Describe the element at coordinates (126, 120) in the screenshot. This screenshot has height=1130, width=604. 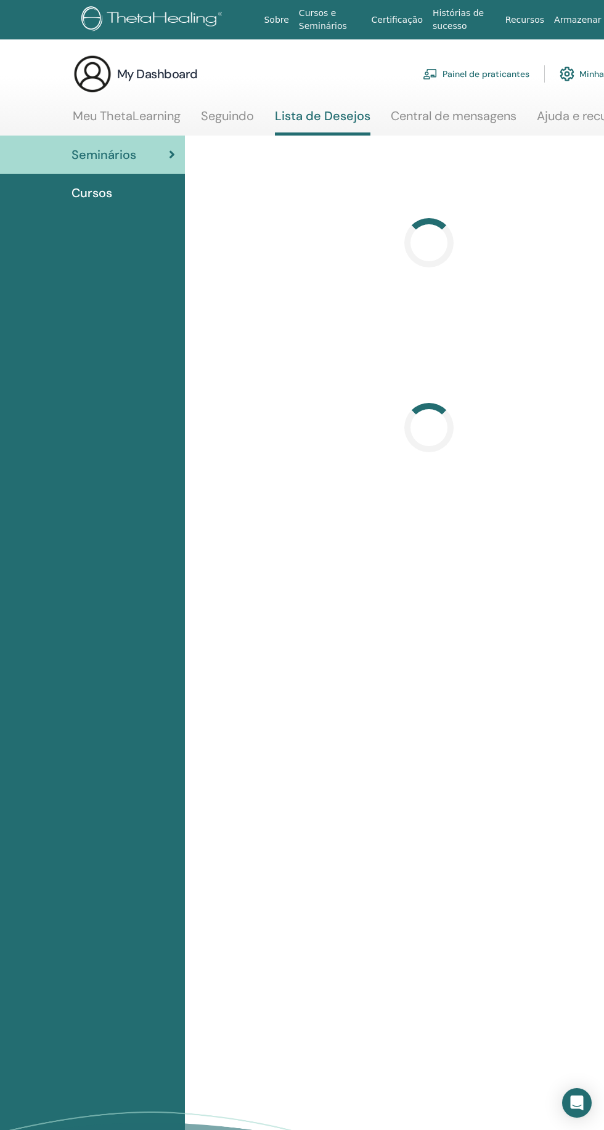
I see `a: Meu ThetaLearning` at that location.